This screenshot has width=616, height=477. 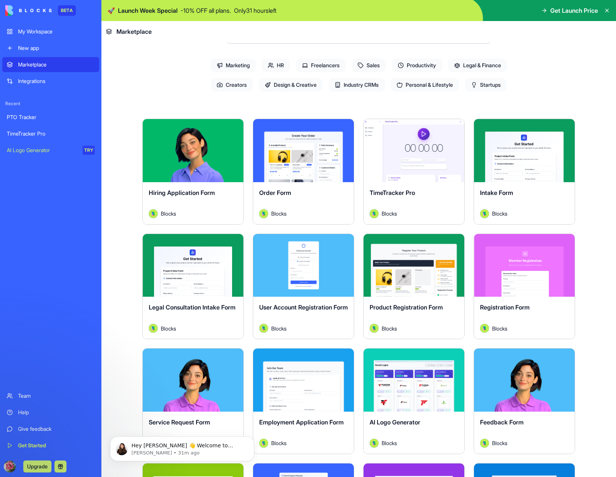 I want to click on a: TimeTracker Pro, so click(x=51, y=134).